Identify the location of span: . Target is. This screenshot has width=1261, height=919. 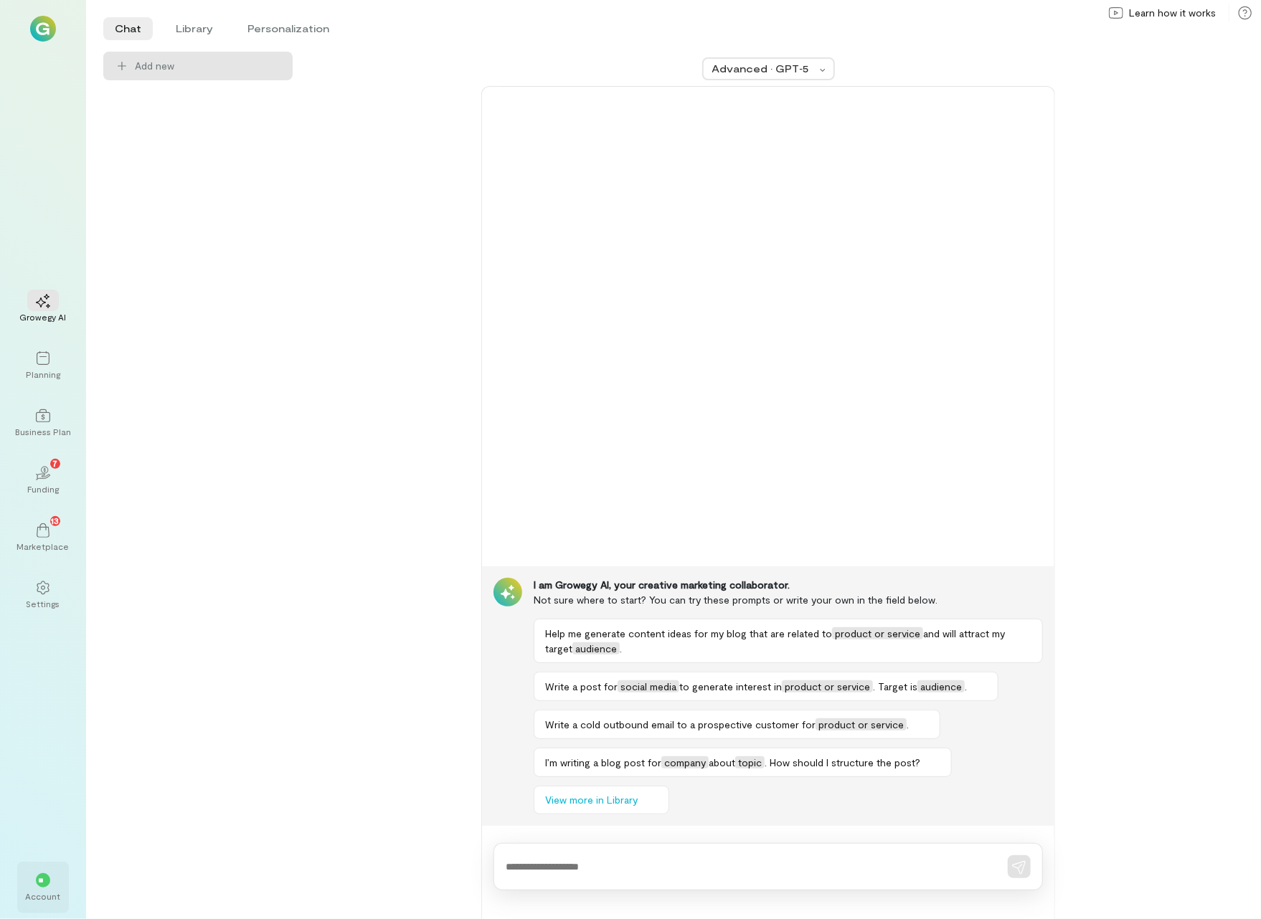
(895, 686).